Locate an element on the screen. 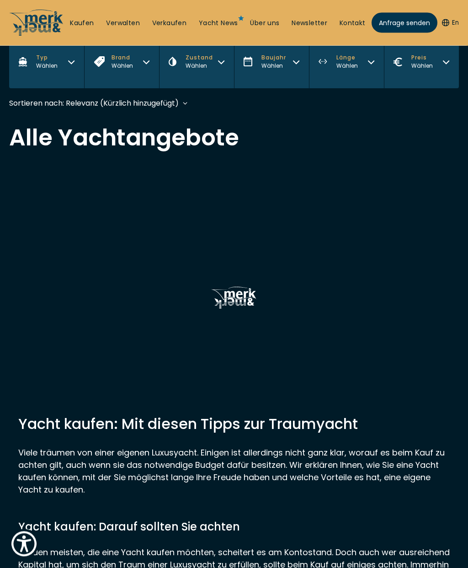  button: BaujahrWählen is located at coordinates (272, 62).